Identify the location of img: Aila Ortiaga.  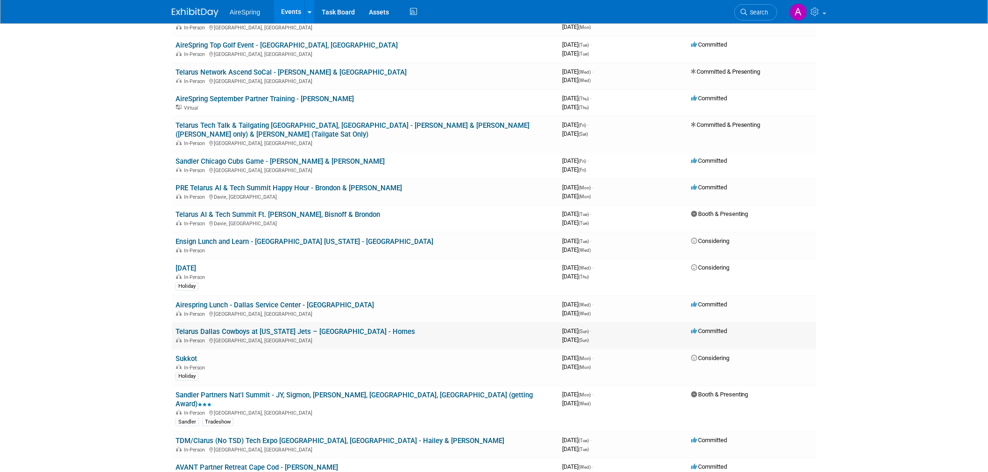
(798, 12).